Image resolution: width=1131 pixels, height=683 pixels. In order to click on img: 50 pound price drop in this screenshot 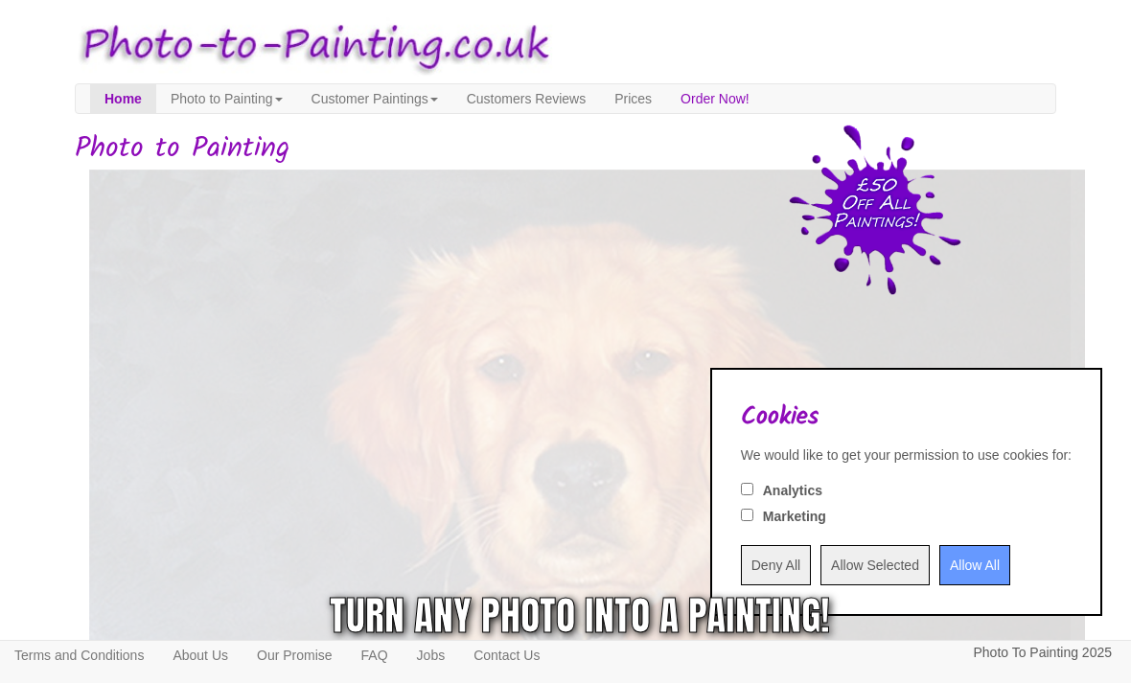, I will do `click(875, 210)`.